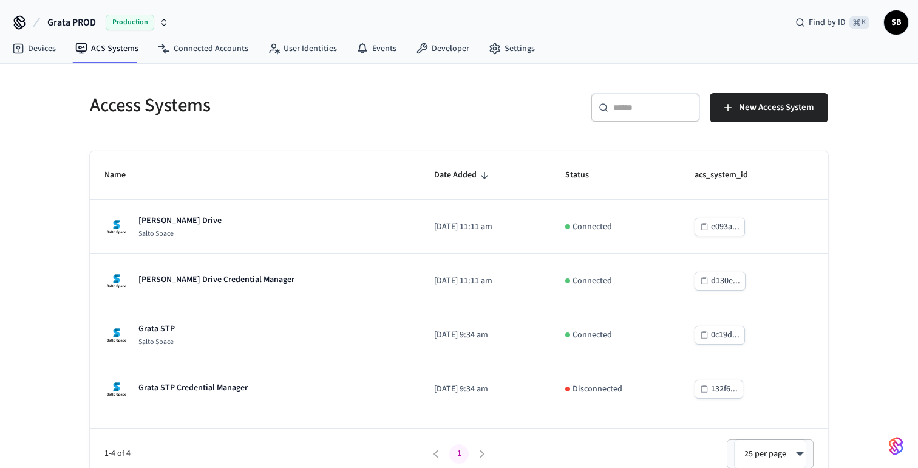 This screenshot has width=918, height=468. I want to click on span: Find by ID, so click(827, 22).